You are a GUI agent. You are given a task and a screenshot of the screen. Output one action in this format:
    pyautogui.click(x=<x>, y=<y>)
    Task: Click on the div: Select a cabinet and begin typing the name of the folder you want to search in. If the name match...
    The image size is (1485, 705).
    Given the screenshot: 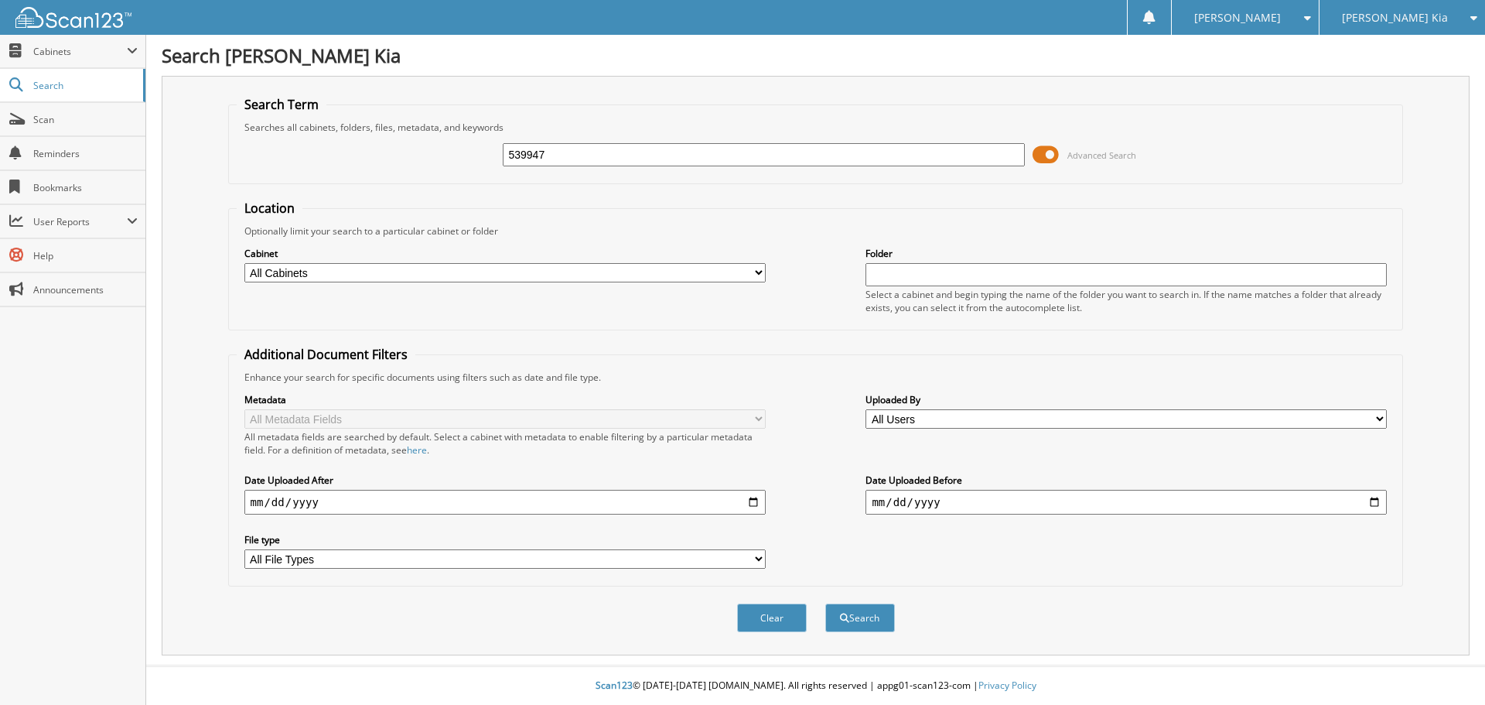 What is the action you would take?
    pyautogui.click(x=1126, y=301)
    